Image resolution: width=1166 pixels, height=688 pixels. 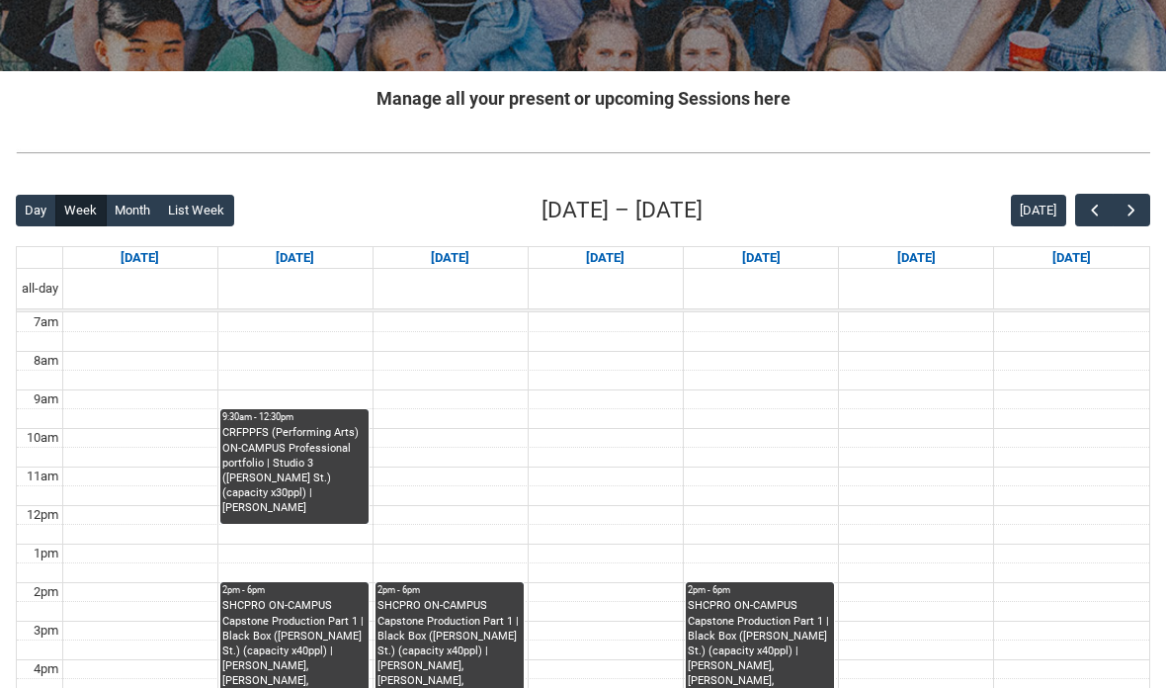 What do you see at coordinates (295, 417) in the screenshot?
I see `div: 9:30am - 12:30pm` at bounding box center [295, 417].